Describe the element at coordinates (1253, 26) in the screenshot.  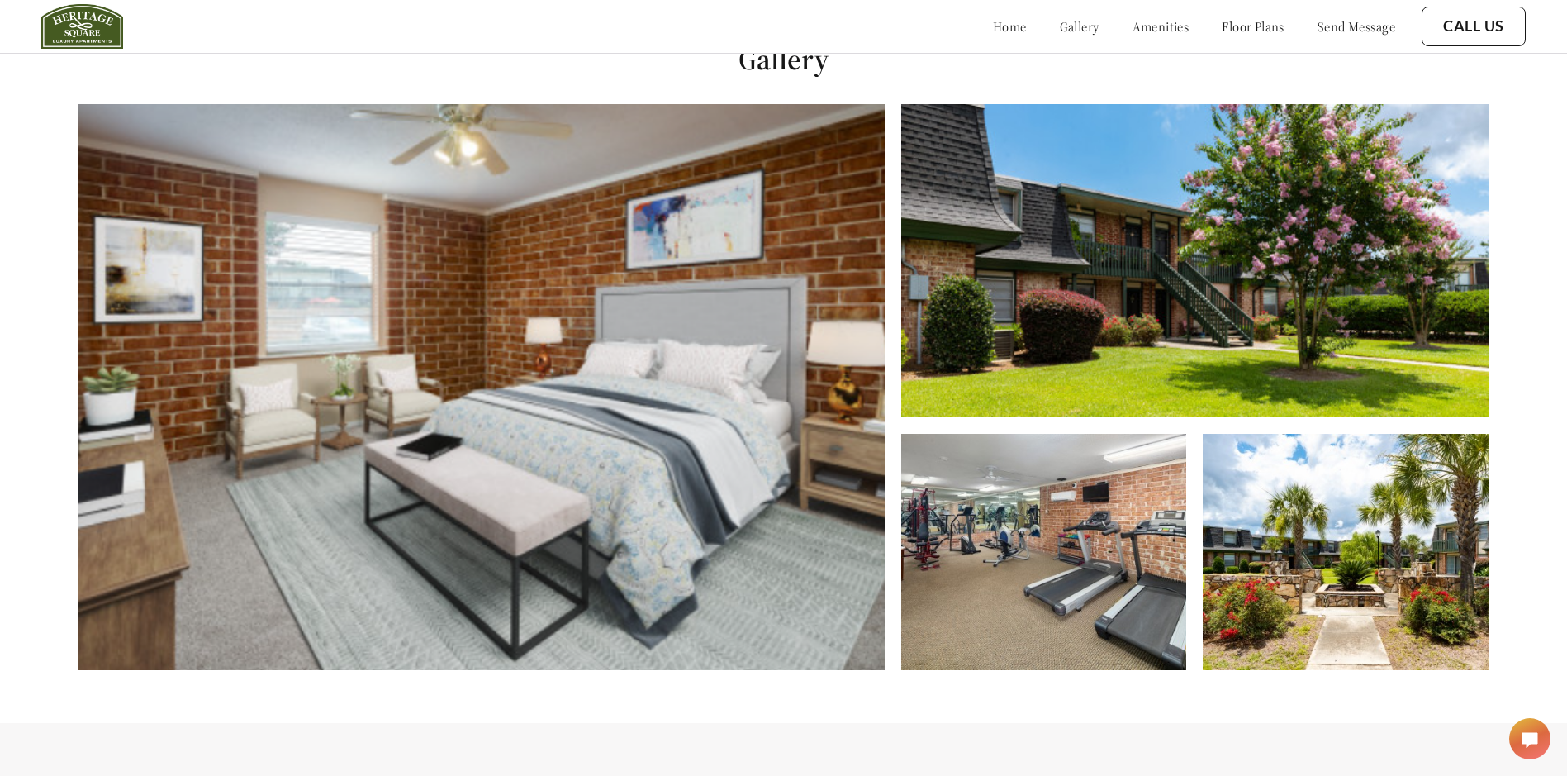
I see `a: floor plans` at that location.